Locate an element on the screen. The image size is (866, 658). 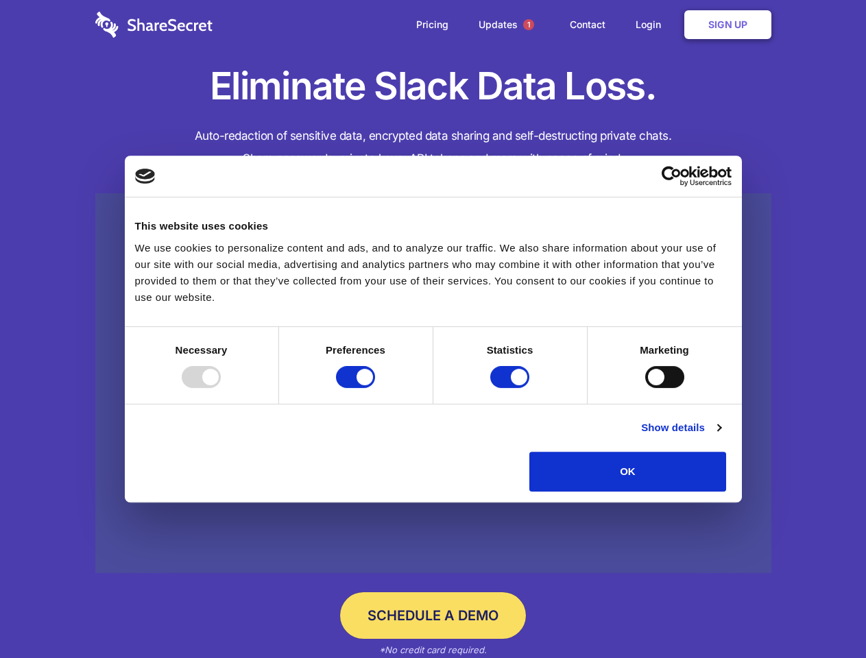
strong: Necessary is located at coordinates (201, 350).